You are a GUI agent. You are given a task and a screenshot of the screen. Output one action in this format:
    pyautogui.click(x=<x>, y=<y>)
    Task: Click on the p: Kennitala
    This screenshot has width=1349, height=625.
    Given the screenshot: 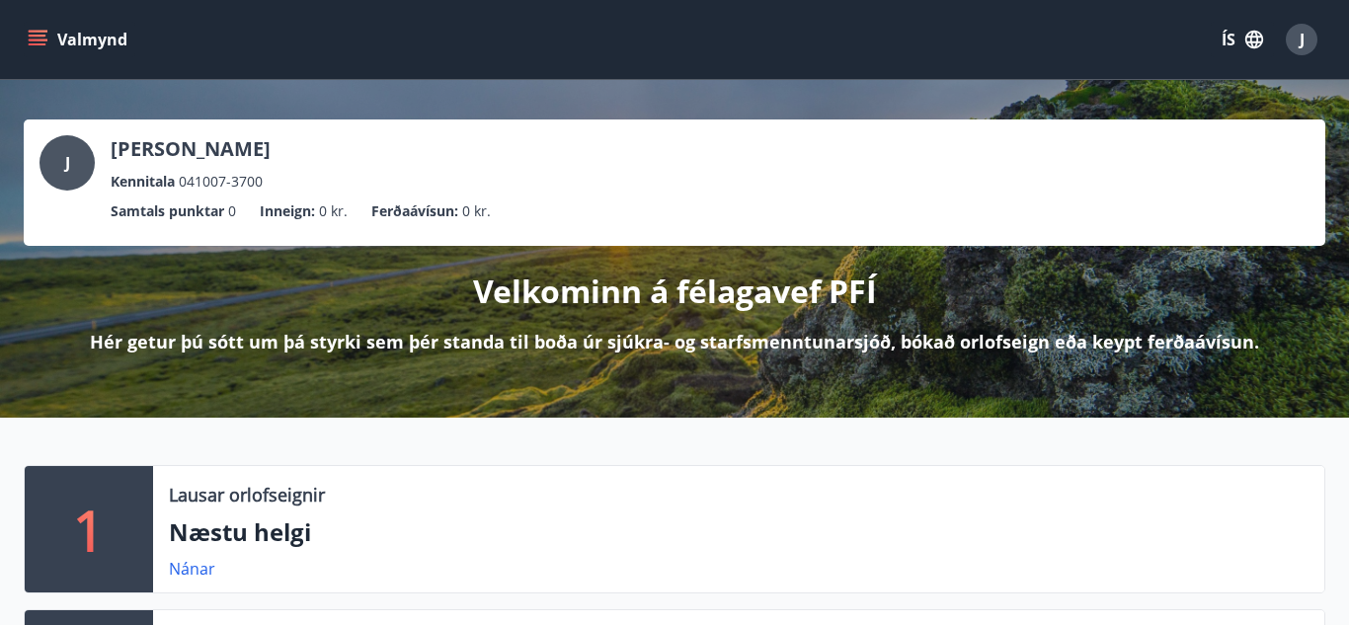 What is the action you would take?
    pyautogui.click(x=142, y=182)
    